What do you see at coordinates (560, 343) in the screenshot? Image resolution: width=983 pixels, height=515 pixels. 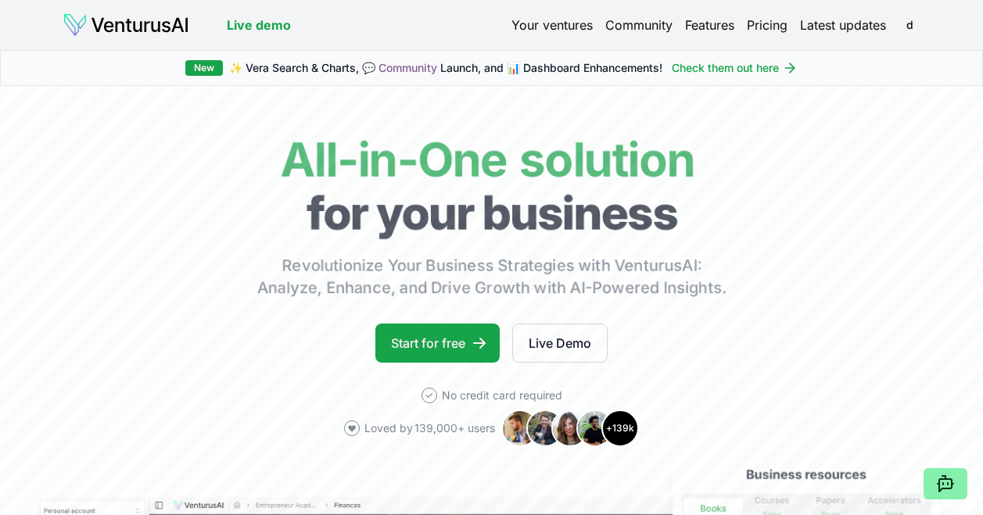 I see `a: Live Demo` at bounding box center [560, 343].